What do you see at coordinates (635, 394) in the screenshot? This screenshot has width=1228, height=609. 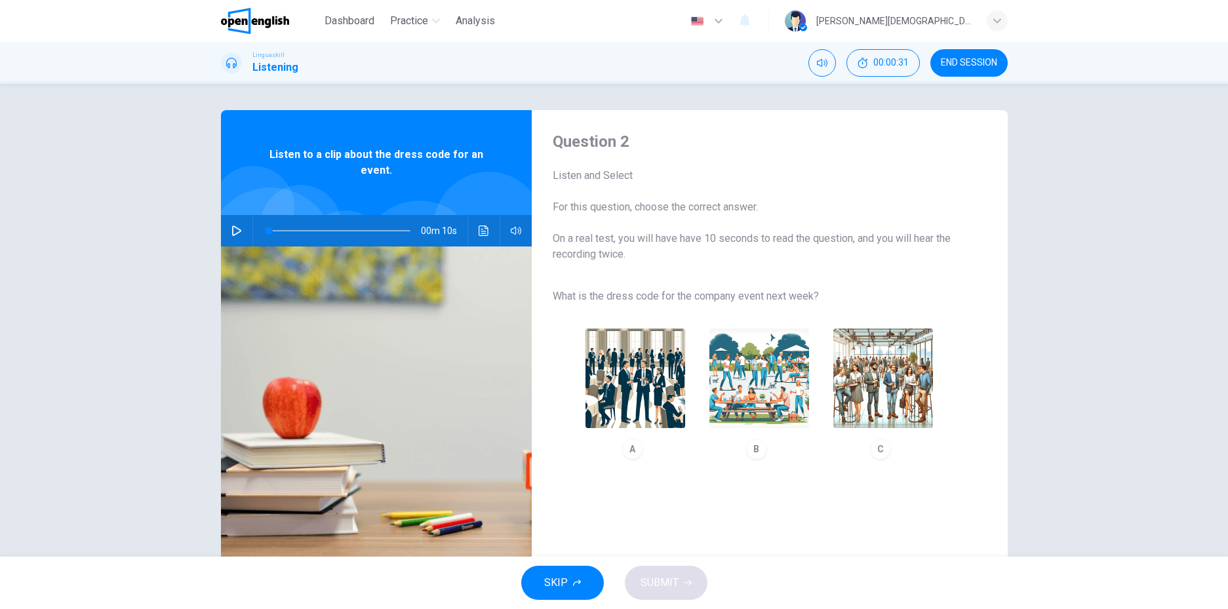 I see `button: A` at bounding box center [635, 394].